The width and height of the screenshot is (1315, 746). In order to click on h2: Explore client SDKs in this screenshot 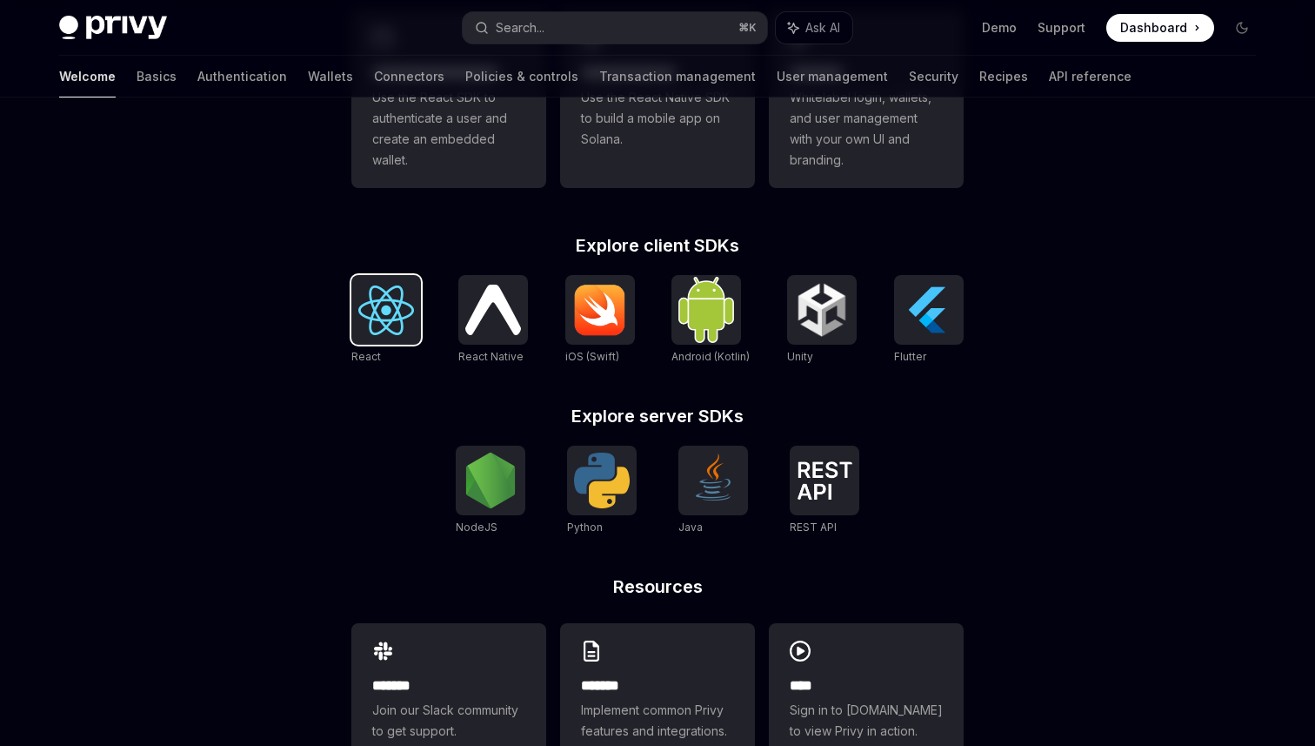, I will do `click(658, 245)`.